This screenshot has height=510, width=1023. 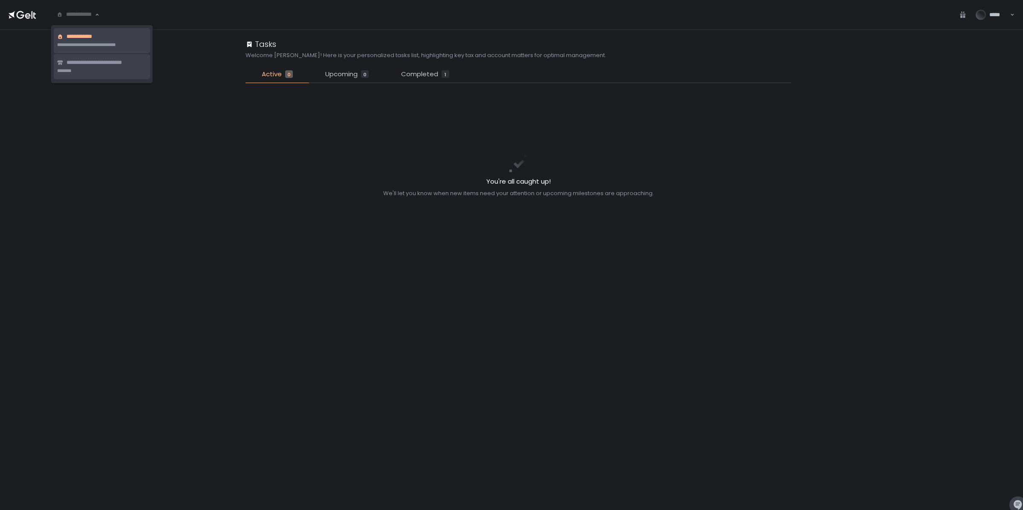 I want to click on h2: You're all caught up!, so click(x=518, y=182).